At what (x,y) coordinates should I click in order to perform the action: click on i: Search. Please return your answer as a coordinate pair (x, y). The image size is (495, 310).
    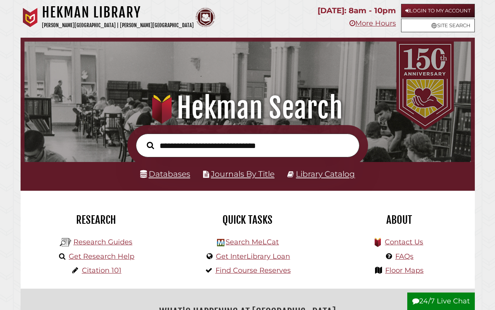
    Looking at the image, I should click on (150, 145).